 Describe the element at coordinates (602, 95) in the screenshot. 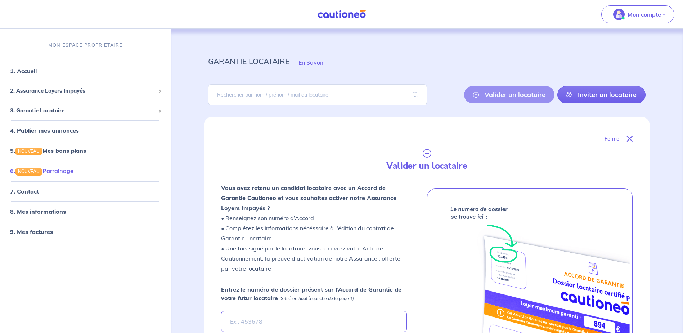

I see `a: Inviter un locataire` at that location.